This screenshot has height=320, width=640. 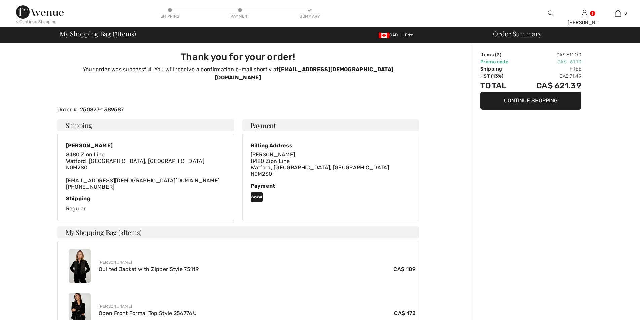 What do you see at coordinates (500, 62) in the screenshot?
I see `td: Promo code` at bounding box center [500, 62].